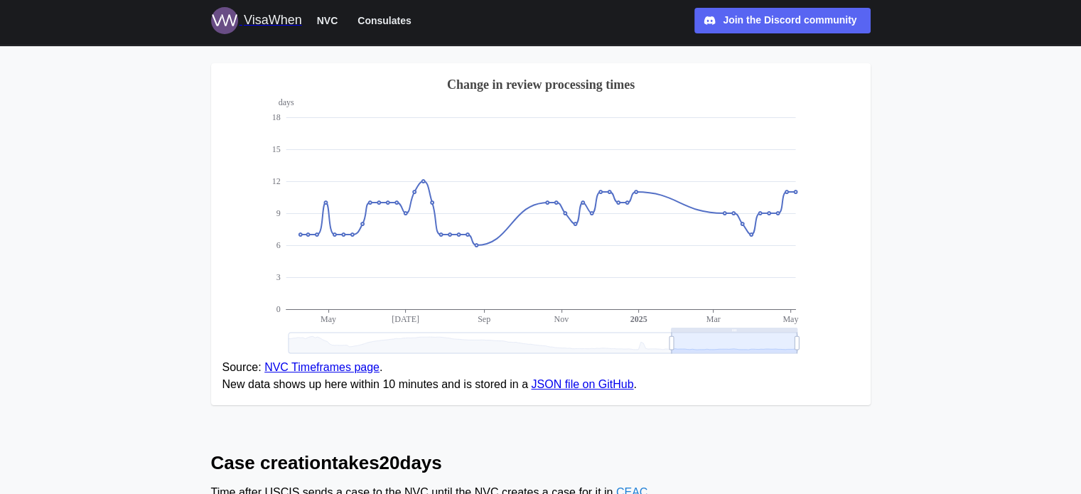  I want to click on text: Nov, so click(561, 319).